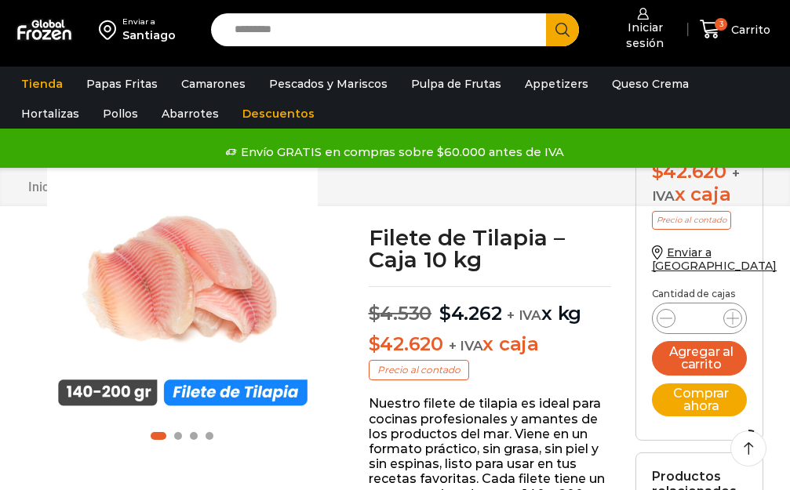  Describe the element at coordinates (470, 313) in the screenshot. I see `bdi: 4.262` at that location.